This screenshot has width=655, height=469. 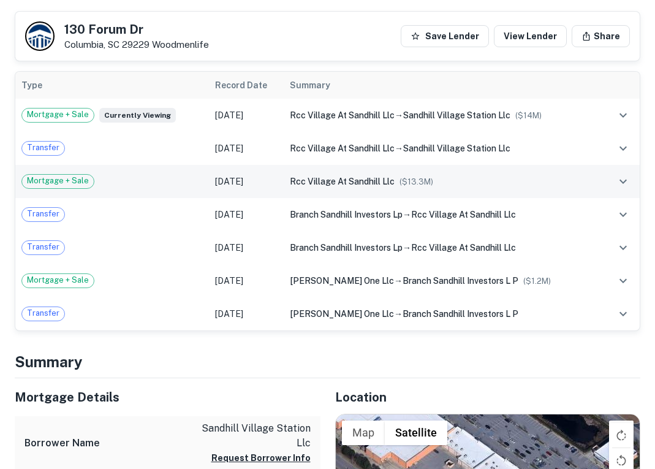 What do you see at coordinates (167, 397) in the screenshot?
I see `h5: Mortgage Details` at bounding box center [167, 397].